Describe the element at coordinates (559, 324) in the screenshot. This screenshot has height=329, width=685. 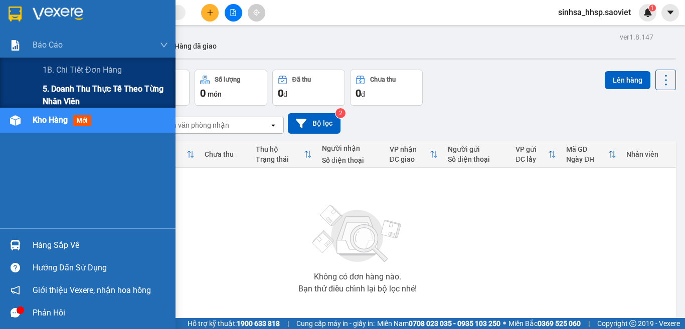
I see `strong: 0369 525 060` at that location.